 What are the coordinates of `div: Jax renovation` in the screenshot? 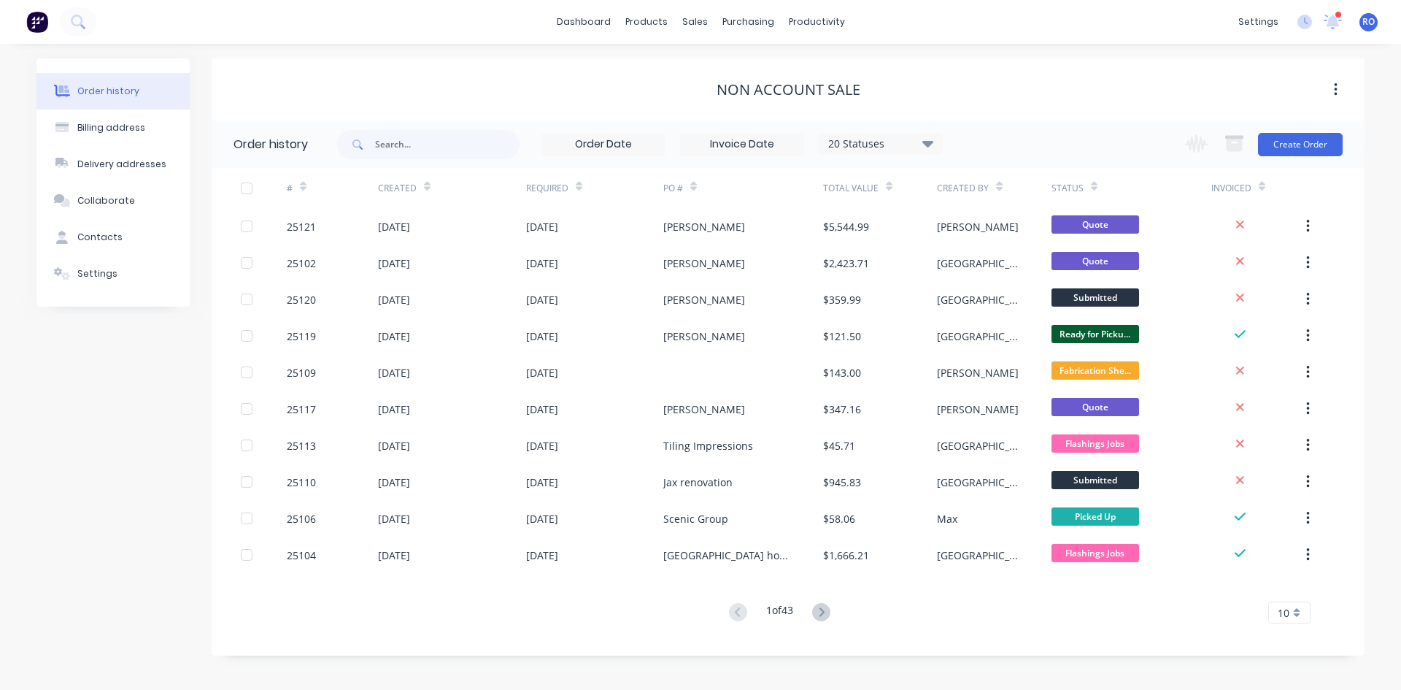 It's located at (698, 482).